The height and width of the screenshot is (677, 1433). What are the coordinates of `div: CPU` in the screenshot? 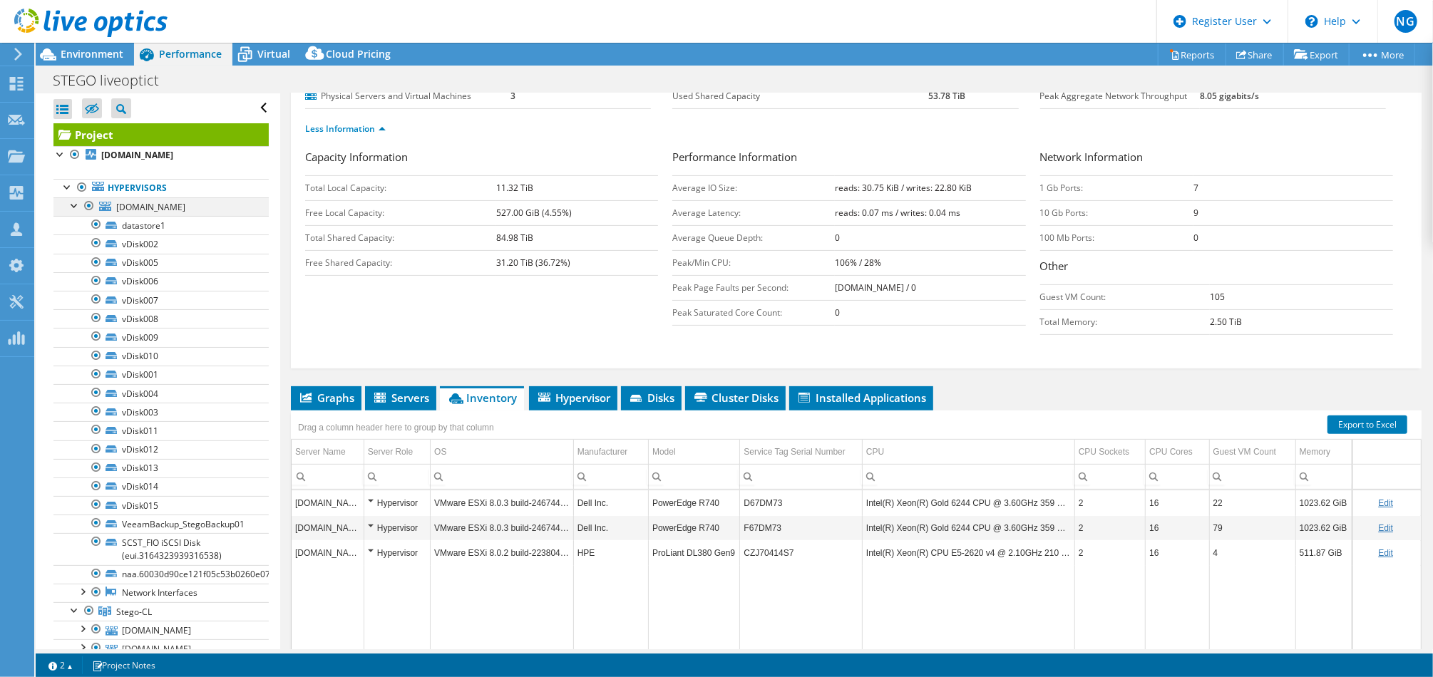 It's located at (875, 452).